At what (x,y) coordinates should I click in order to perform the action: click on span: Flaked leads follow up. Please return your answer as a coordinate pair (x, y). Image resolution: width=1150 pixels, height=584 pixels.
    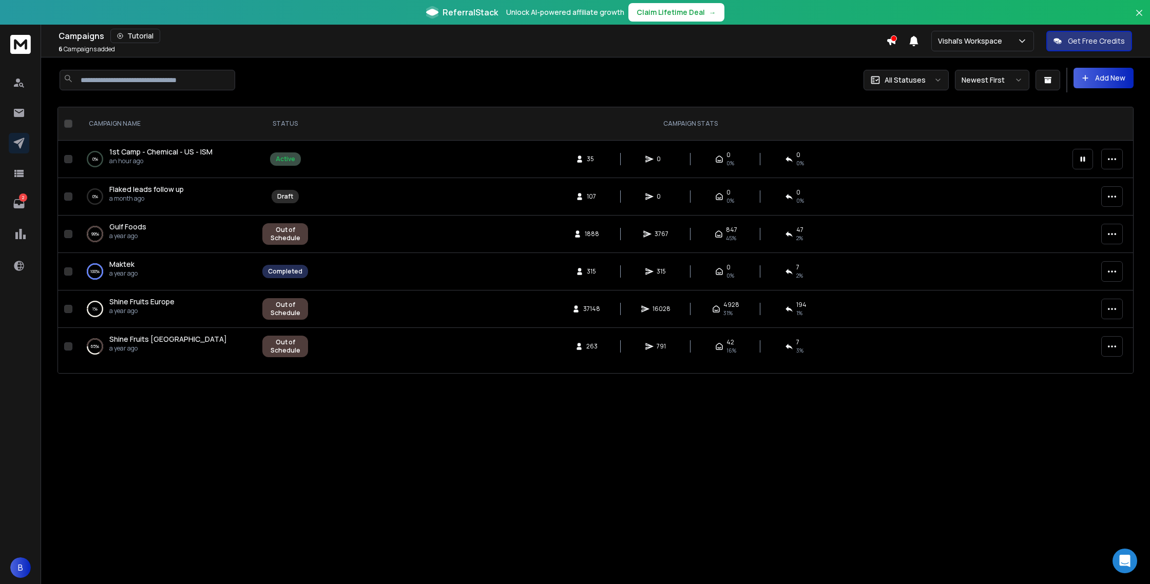
    Looking at the image, I should click on (146, 189).